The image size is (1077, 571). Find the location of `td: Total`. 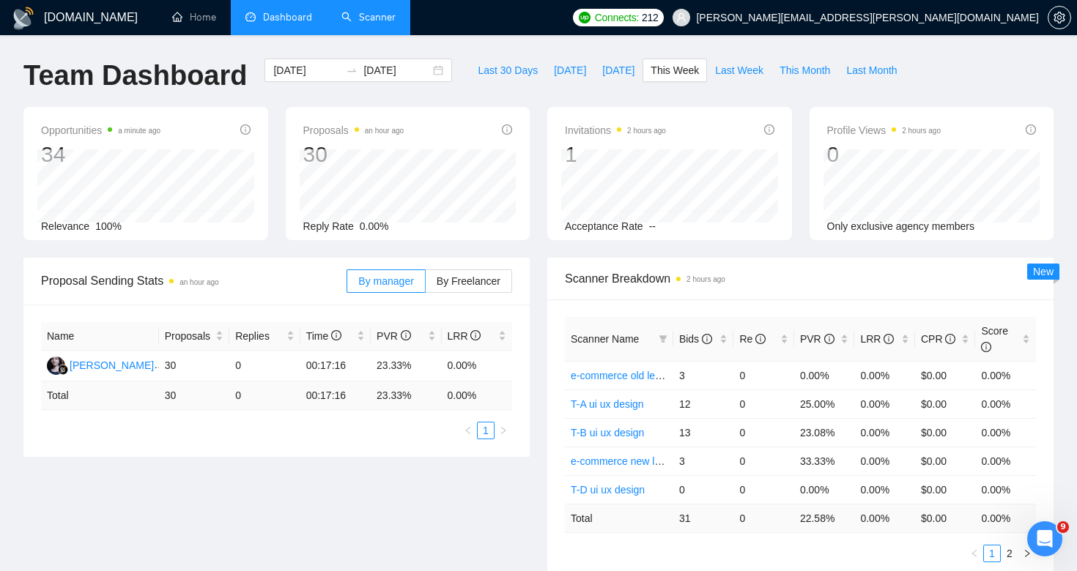

td: Total is located at coordinates (100, 396).